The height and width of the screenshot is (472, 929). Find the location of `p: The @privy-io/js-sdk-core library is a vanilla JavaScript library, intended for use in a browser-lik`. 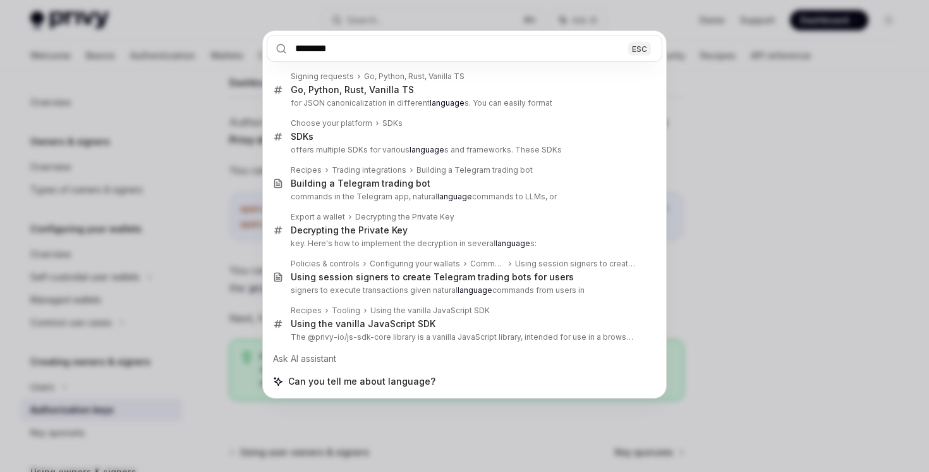

p: The @privy-io/js-sdk-core library is a vanilla JavaScript library, intended for use in a browser-lik is located at coordinates (463, 337).